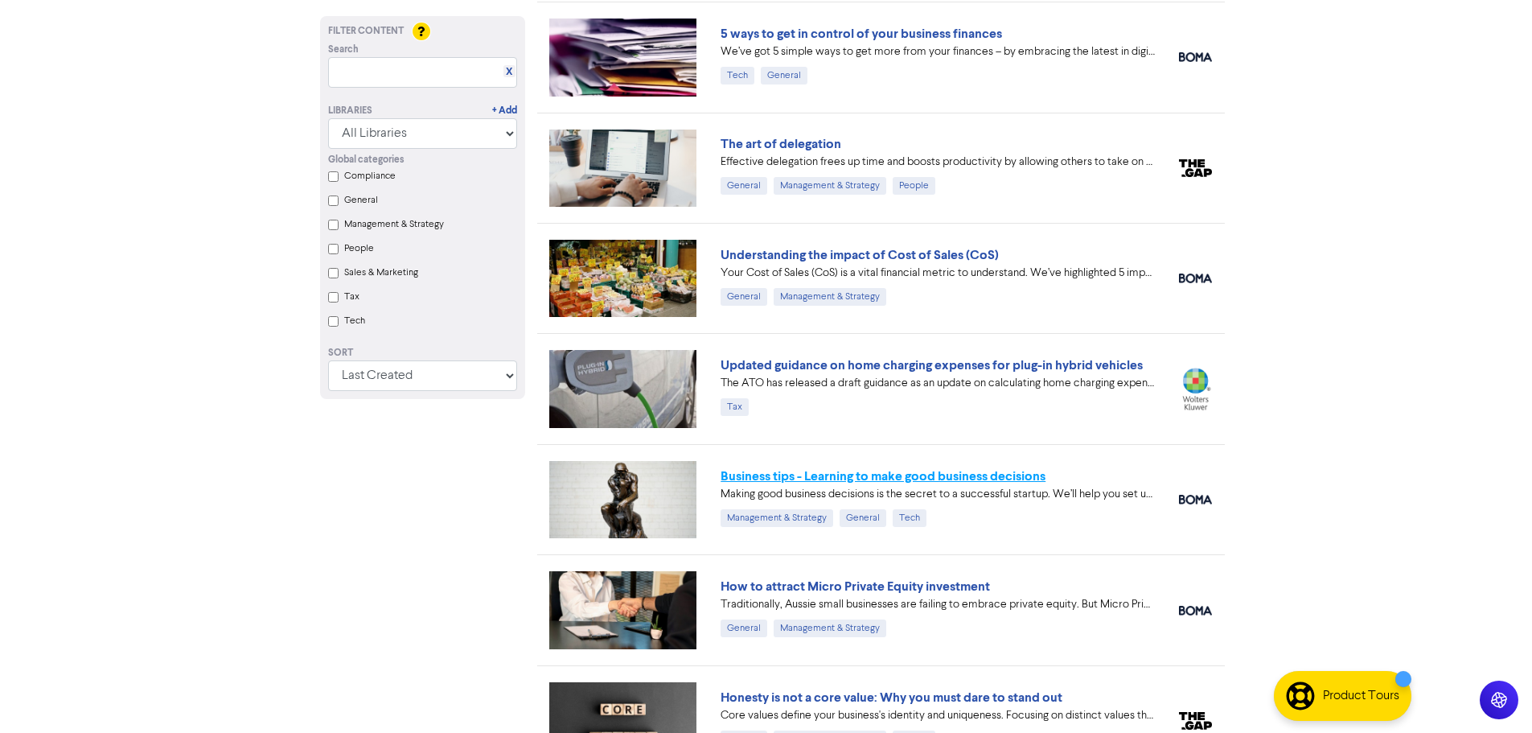  What do you see at coordinates (781, 144) in the screenshot?
I see `a: The art of delegation` at bounding box center [781, 144].